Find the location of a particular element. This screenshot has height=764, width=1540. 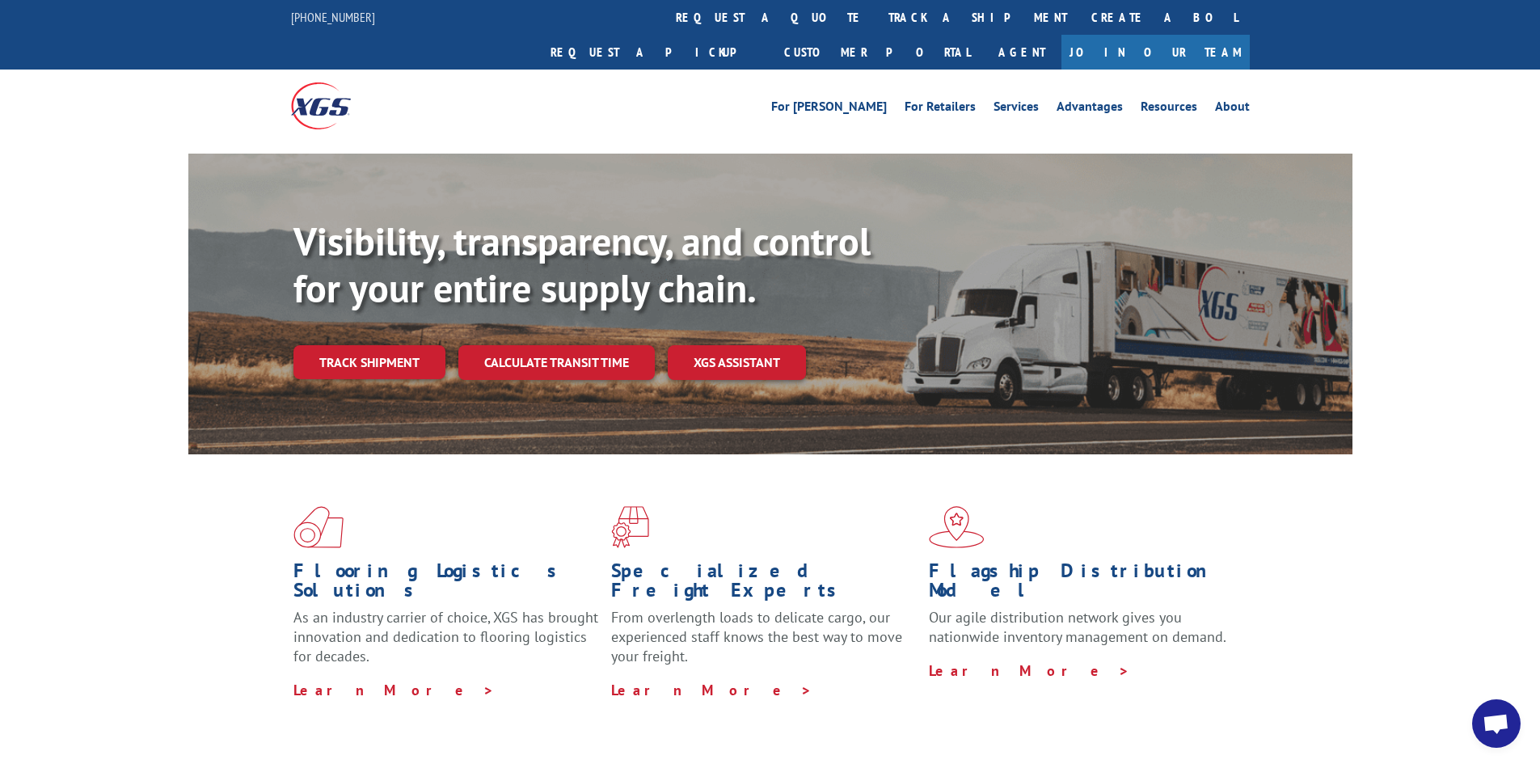

a: Customer Portal is located at coordinates (877, 52).